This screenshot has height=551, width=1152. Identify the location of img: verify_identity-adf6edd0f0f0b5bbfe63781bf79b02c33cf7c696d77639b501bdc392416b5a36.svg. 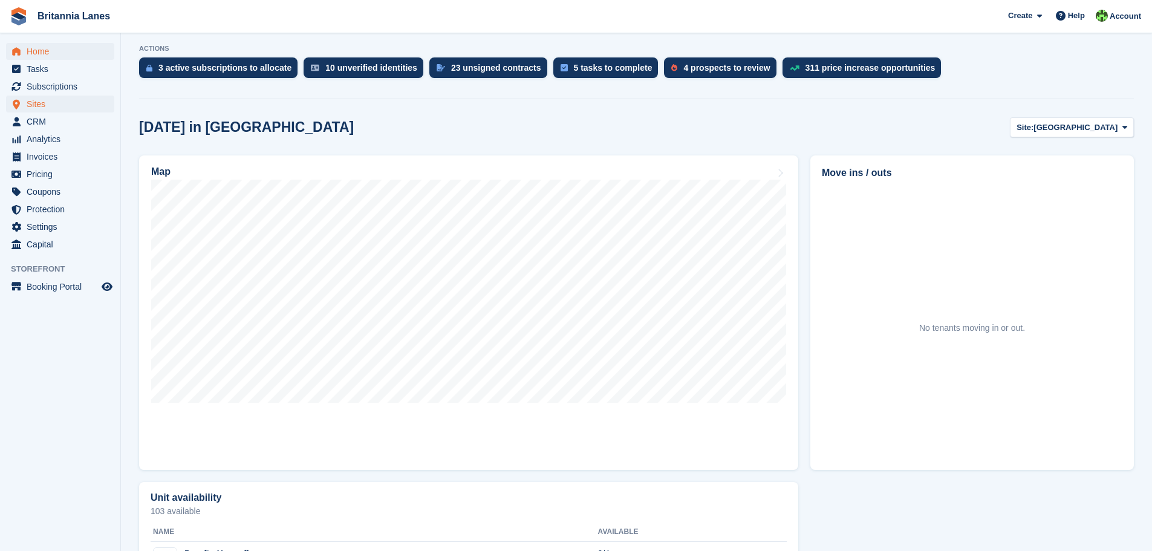
(315, 68).